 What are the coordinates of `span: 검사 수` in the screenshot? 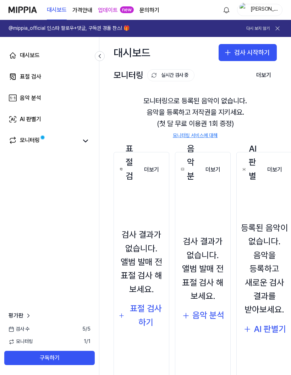 It's located at (19, 329).